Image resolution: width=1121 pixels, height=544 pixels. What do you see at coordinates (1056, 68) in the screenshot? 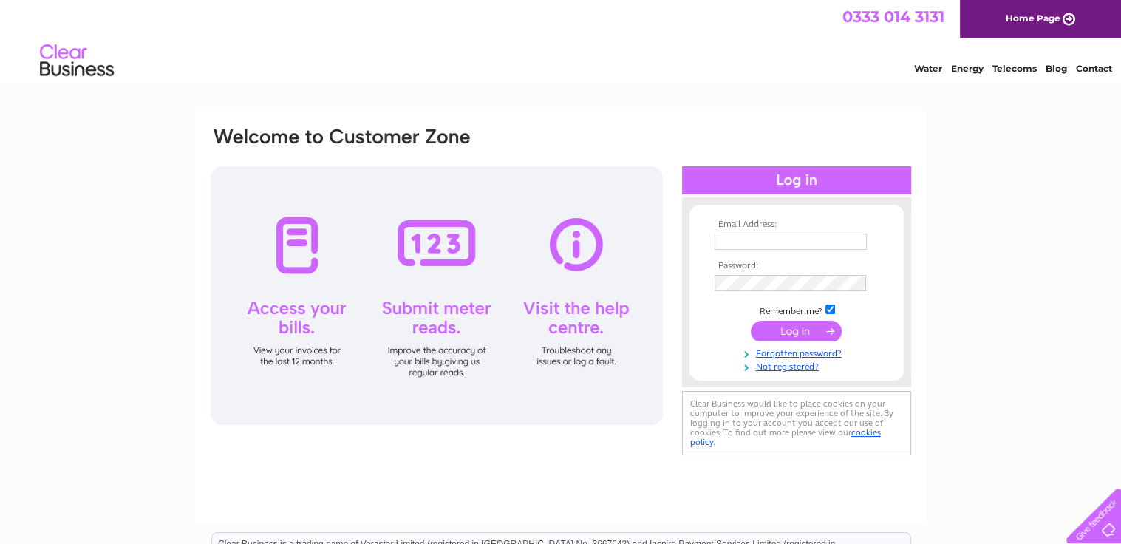
I see `a: Blog` at bounding box center [1056, 68].